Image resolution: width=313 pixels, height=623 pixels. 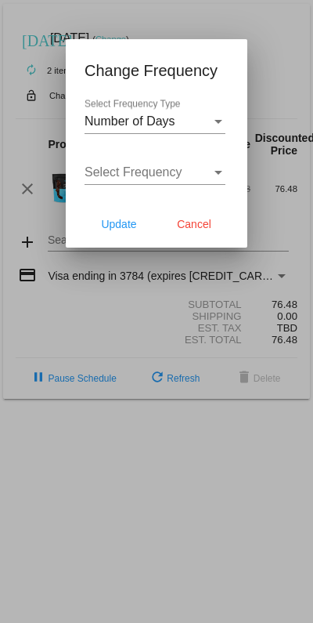 What do you see at coordinates (118, 224) in the screenshot?
I see `span: Update` at bounding box center [118, 224].